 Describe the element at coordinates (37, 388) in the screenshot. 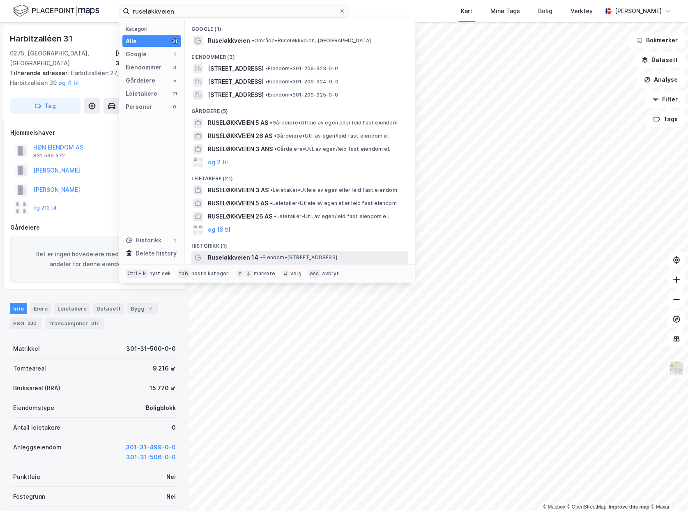

I see `div: Bruksareal (BRA)` at that location.